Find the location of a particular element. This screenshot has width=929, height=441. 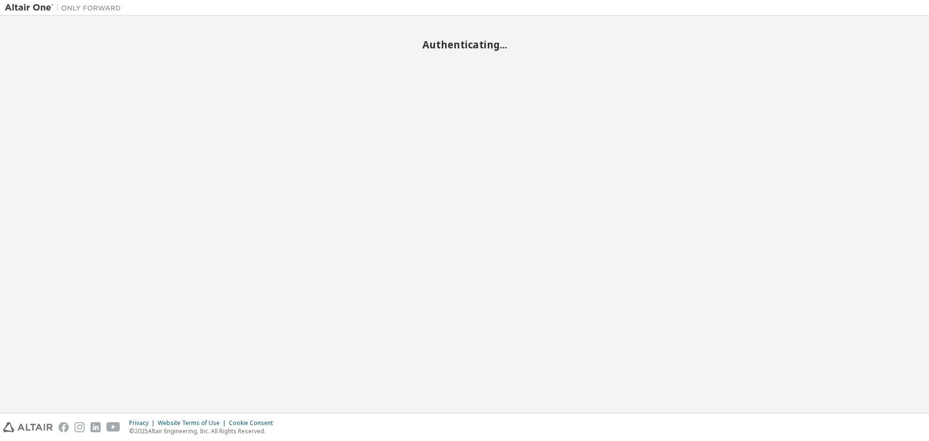

img: facebook.svg is located at coordinates (63, 427).